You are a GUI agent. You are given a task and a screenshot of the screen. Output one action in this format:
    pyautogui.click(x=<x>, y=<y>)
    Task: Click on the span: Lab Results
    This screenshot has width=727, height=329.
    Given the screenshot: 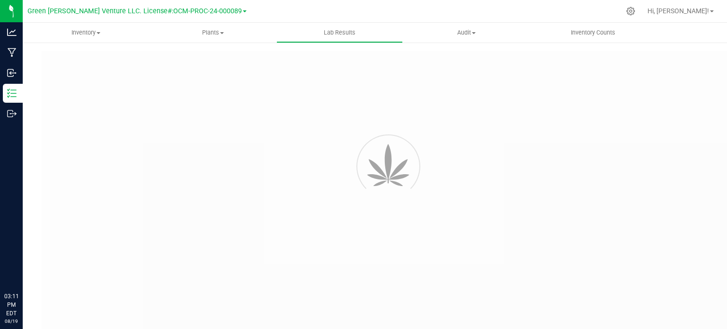 What is the action you would take?
    pyautogui.click(x=339, y=33)
    